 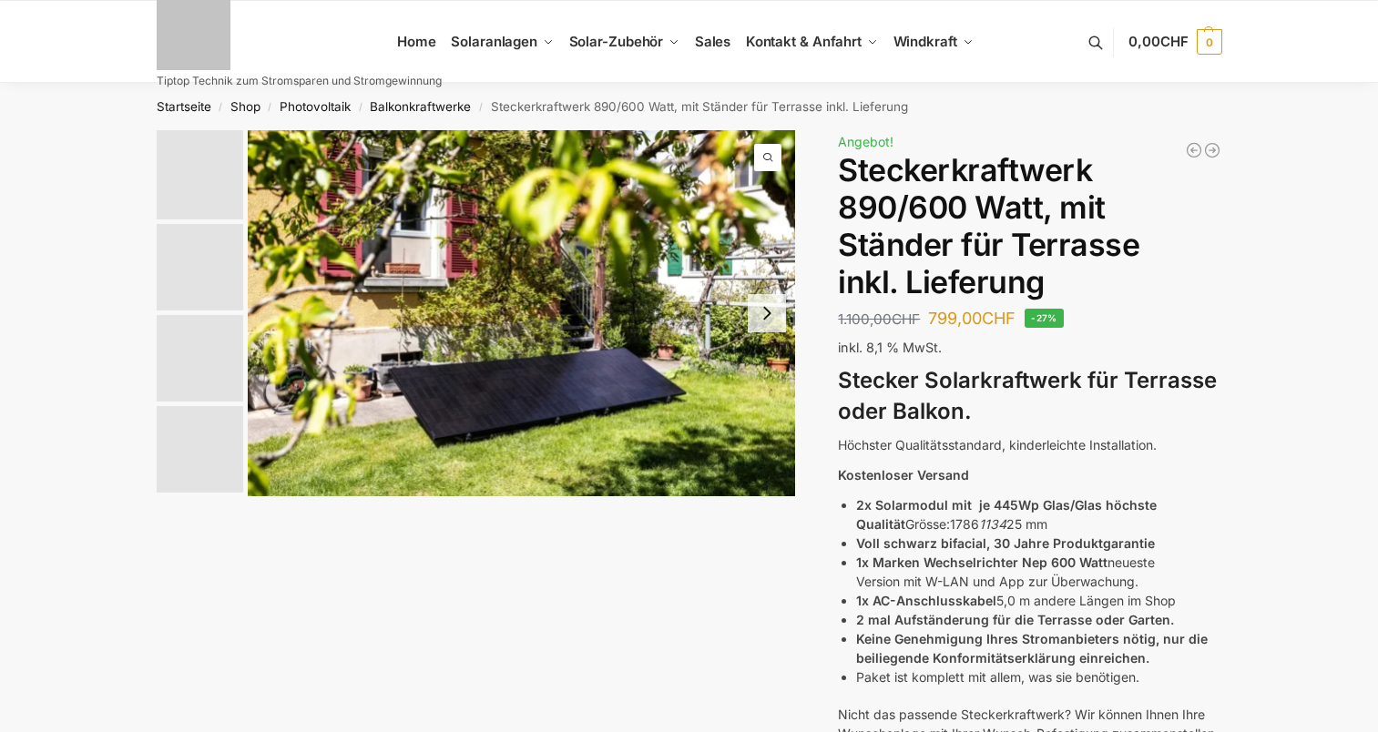 What do you see at coordinates (624, 42) in the screenshot?
I see `a: Solar-Zubehör` at bounding box center [624, 42].